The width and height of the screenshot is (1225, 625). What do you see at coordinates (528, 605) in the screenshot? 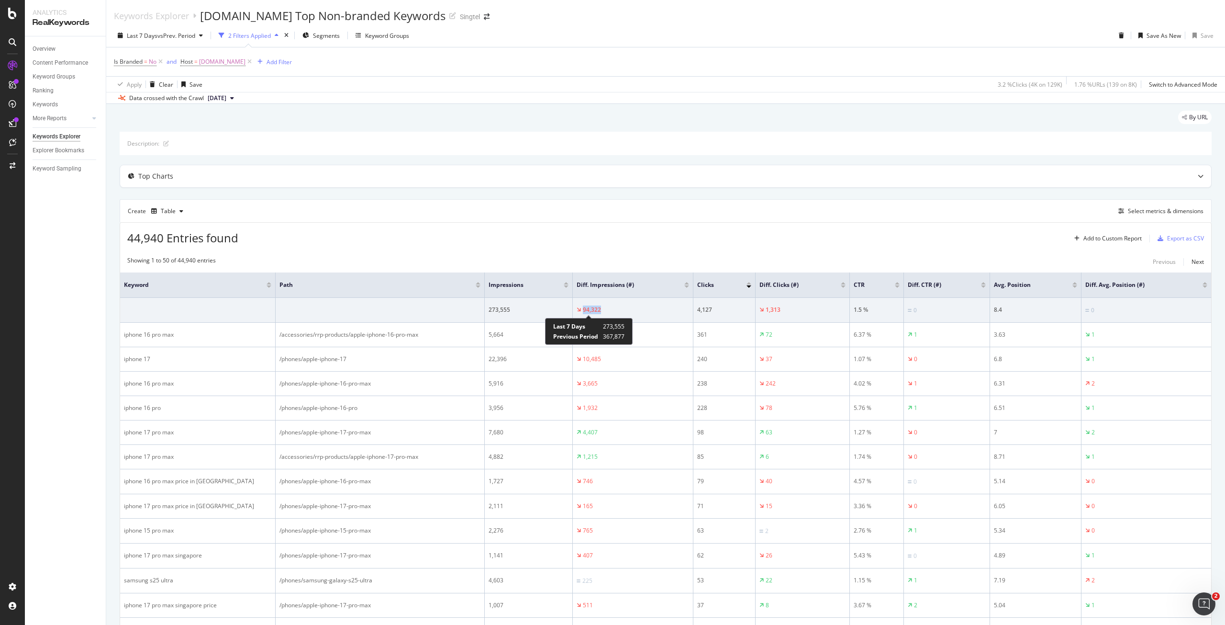
I see `div: 1,007` at bounding box center [528, 605].